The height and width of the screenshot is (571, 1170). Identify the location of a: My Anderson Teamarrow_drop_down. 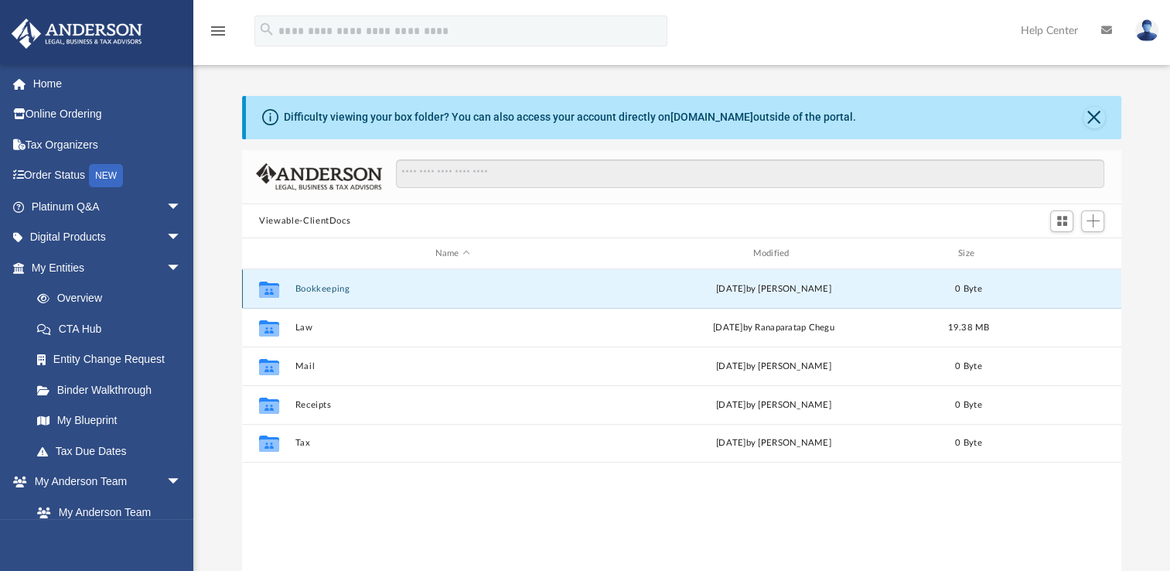
(104, 482).